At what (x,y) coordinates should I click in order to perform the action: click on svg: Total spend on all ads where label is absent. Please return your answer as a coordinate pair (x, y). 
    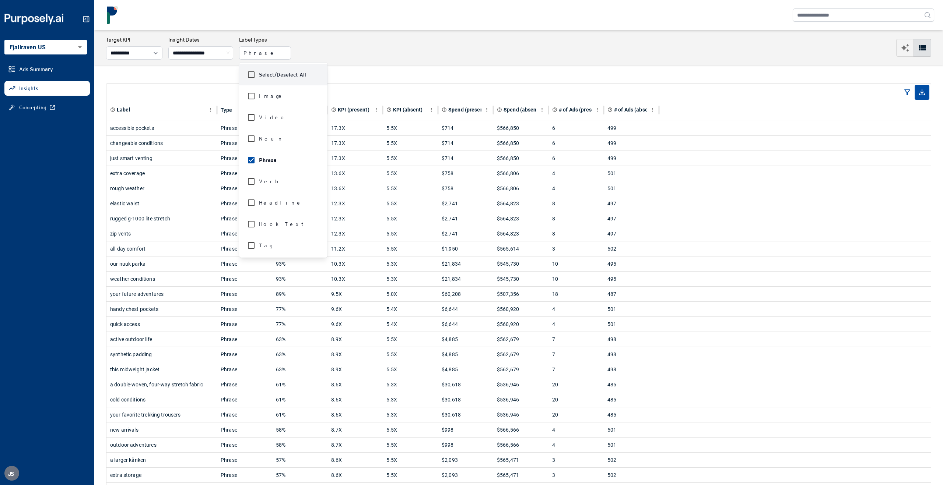
    Looking at the image, I should click on (499, 110).